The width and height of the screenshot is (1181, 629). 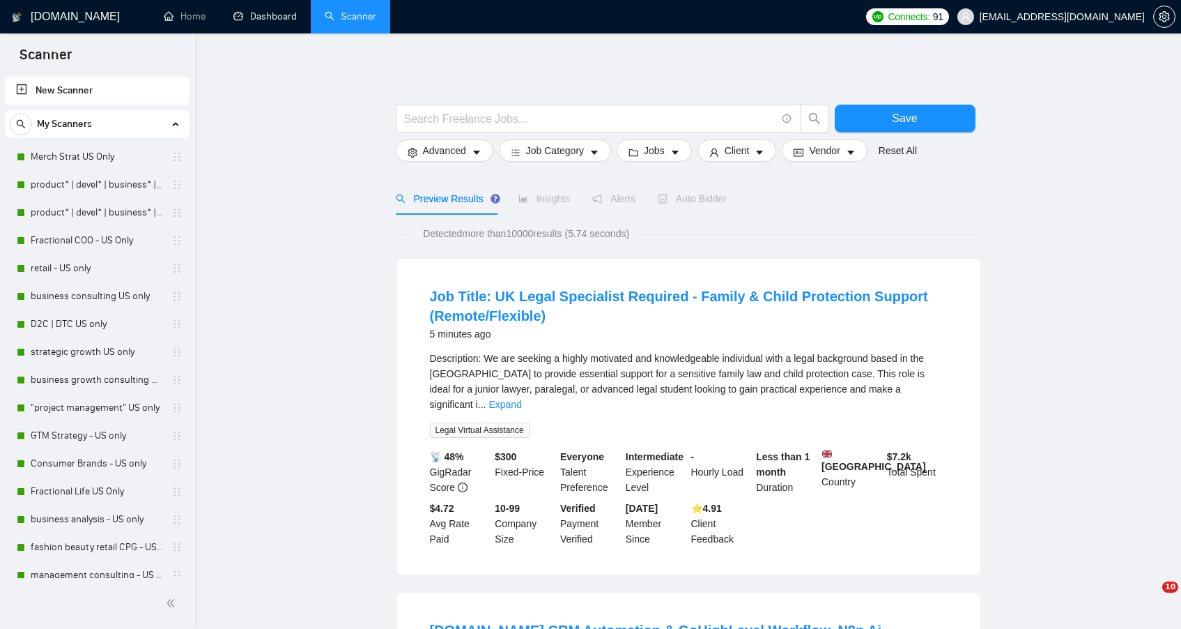 What do you see at coordinates (787, 118) in the screenshot?
I see `span: info-circle` at bounding box center [787, 118].